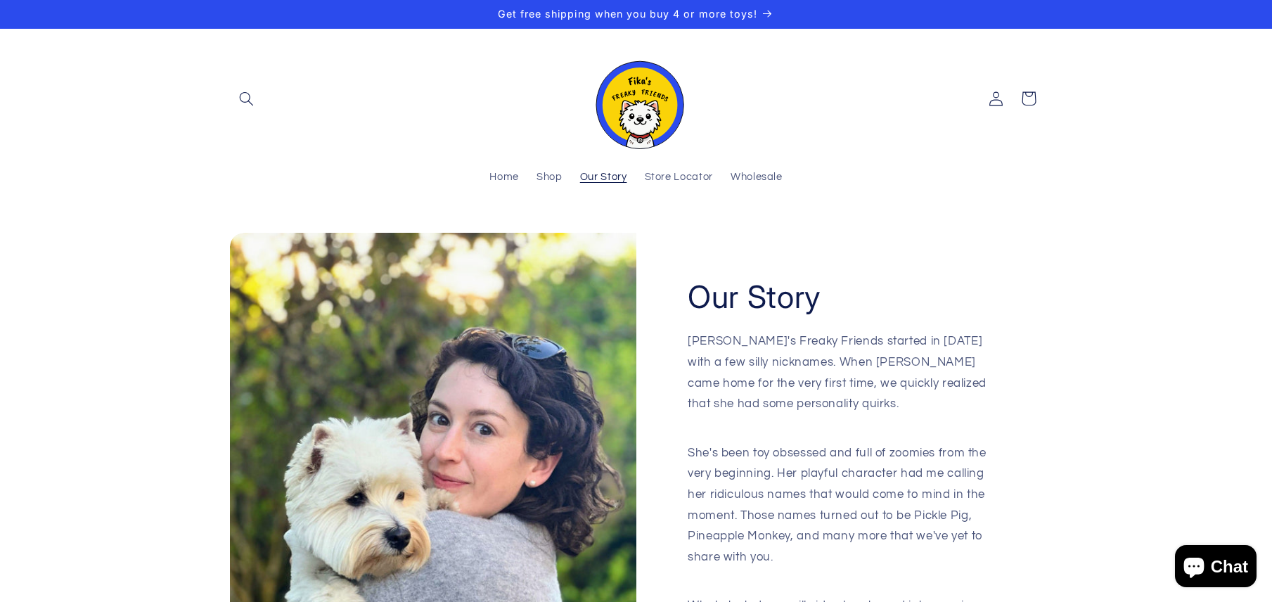 The width and height of the screenshot is (1272, 602). Describe the element at coordinates (757, 177) in the screenshot. I see `span: Wholesale` at that location.